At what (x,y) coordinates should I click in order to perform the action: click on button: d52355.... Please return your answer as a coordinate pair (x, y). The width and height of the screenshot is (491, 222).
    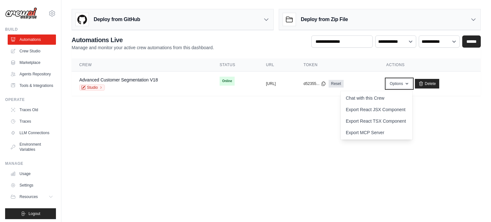
    Looking at the image, I should click on (315, 84).